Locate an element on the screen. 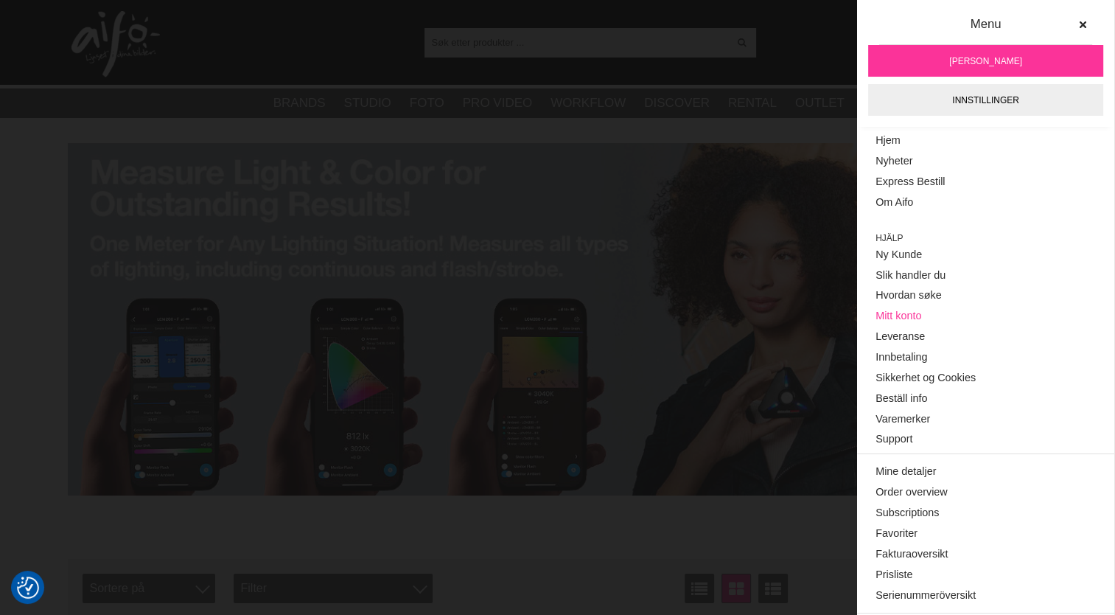 The image size is (1115, 615). a: Innstillinger is located at coordinates (985, 99).